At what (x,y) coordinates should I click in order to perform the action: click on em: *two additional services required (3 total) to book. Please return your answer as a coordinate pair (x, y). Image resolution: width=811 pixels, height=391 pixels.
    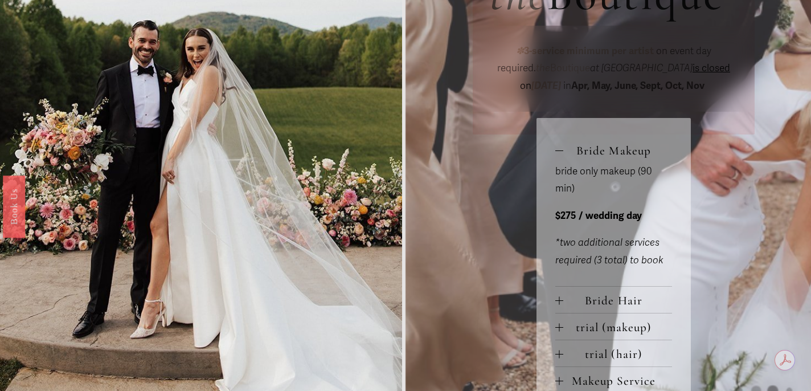
    Looking at the image, I should click on (609, 251).